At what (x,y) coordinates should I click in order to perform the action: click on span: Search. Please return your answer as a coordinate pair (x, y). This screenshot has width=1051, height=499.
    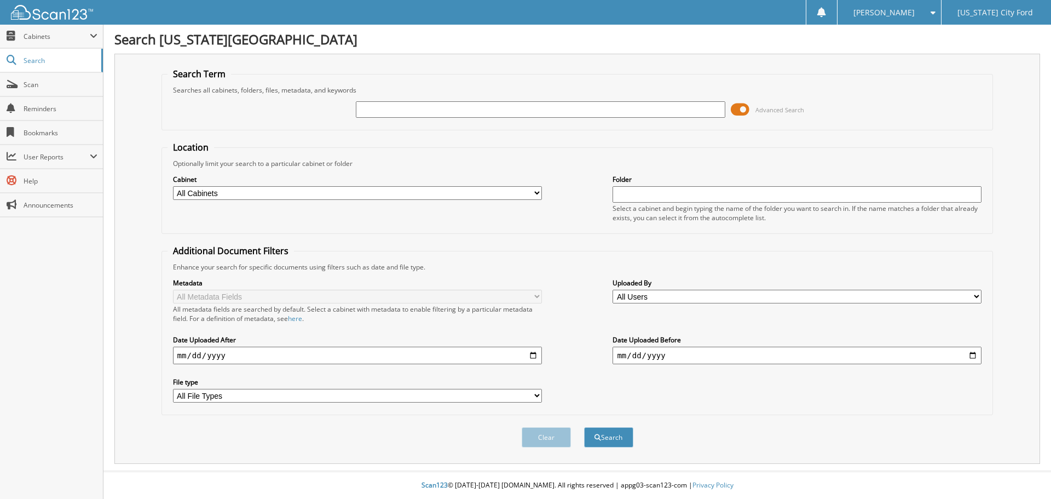
    Looking at the image, I should click on (60, 60).